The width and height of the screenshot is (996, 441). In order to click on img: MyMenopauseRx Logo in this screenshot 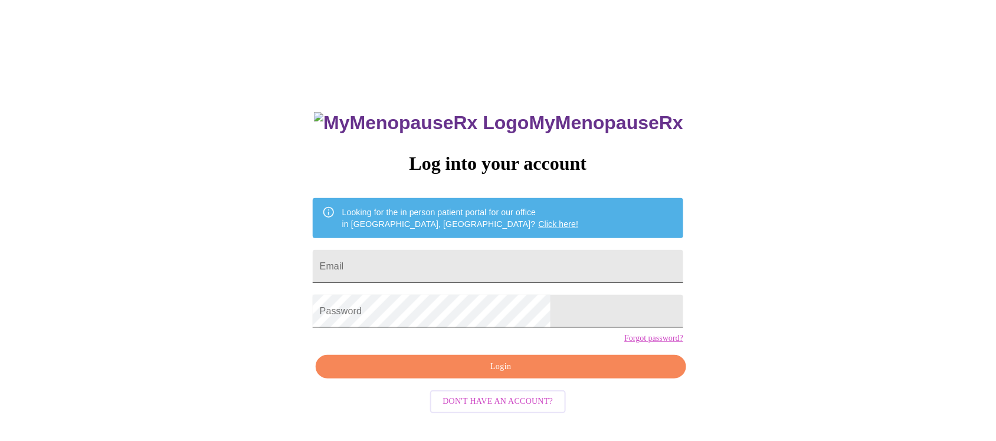, I will do `click(421, 123)`.